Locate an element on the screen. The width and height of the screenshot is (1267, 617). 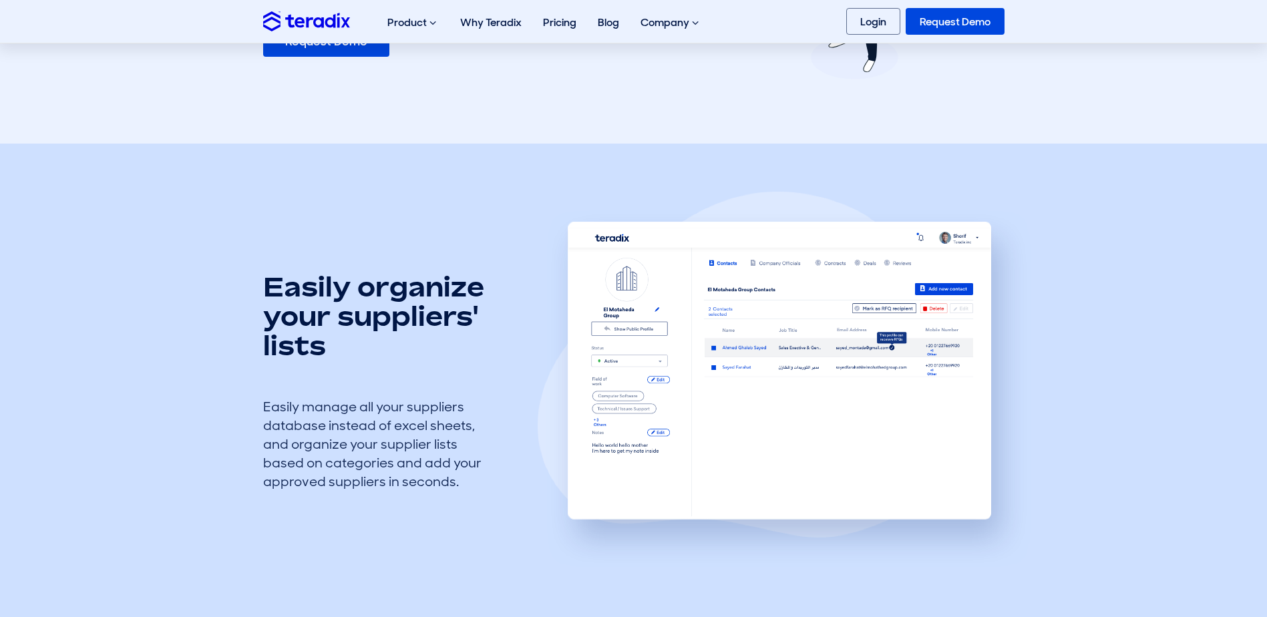
img: Supplier_Management_feature_1 is located at coordinates (784, 379).